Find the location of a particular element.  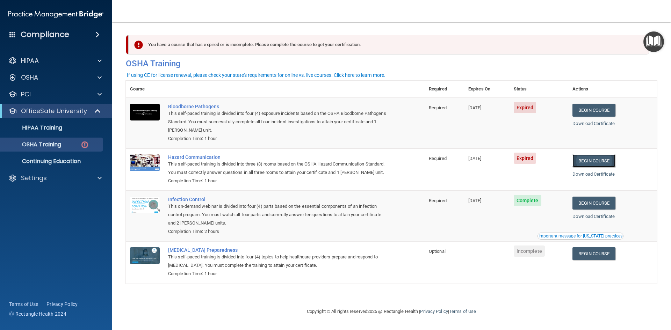

div: Hazard Communication is located at coordinates (279, 157).